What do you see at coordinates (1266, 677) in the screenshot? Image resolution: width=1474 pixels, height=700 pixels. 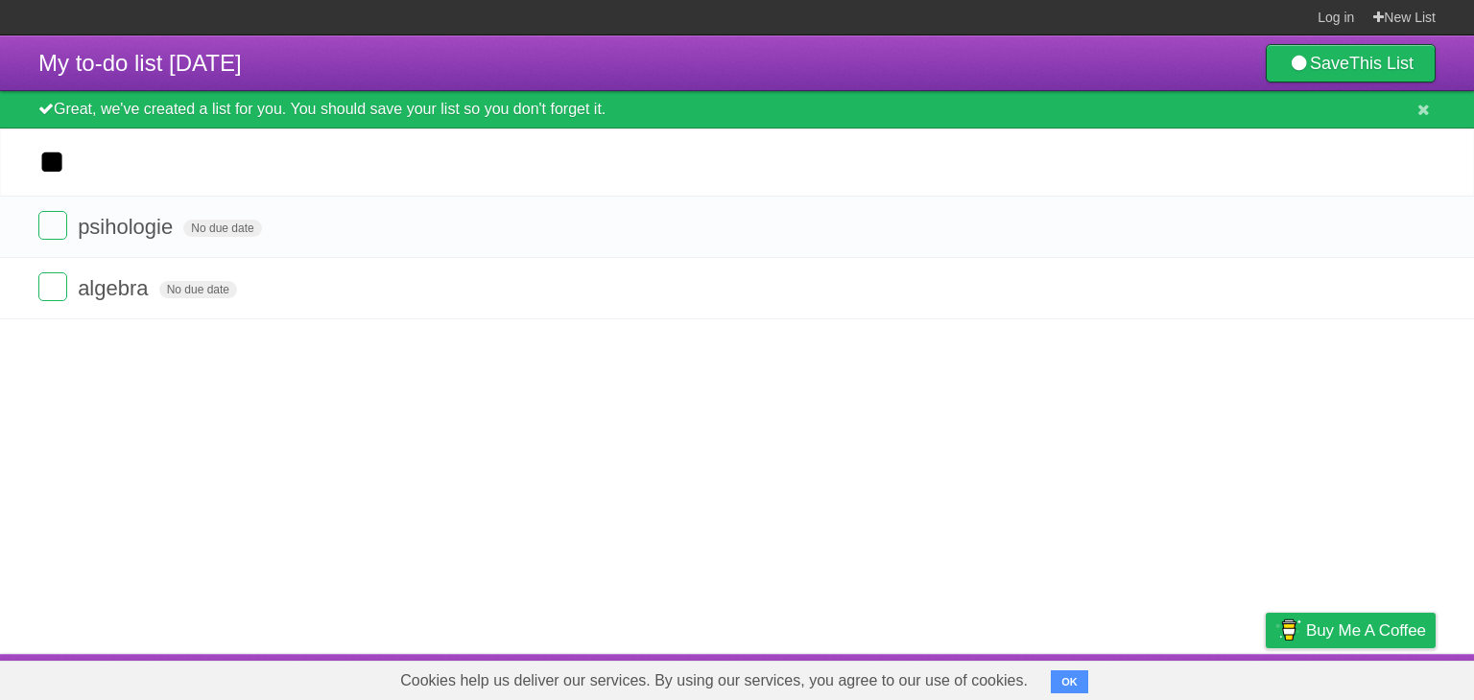 I see `a: Privacy` at bounding box center [1266, 677].